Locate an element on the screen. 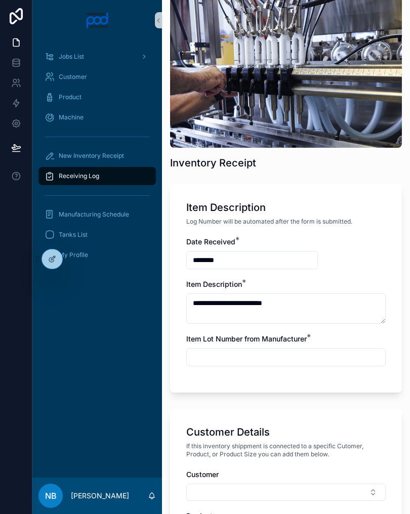  span: Machine is located at coordinates (71, 117).